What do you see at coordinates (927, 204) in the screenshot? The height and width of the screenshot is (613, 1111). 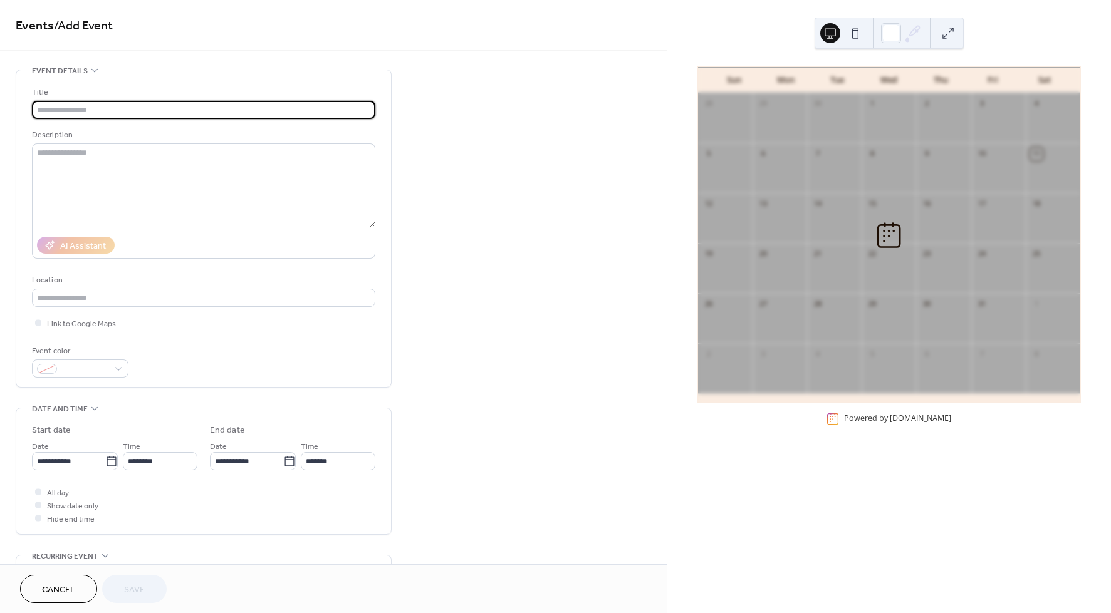 I see `div: 16` at bounding box center [927, 204].